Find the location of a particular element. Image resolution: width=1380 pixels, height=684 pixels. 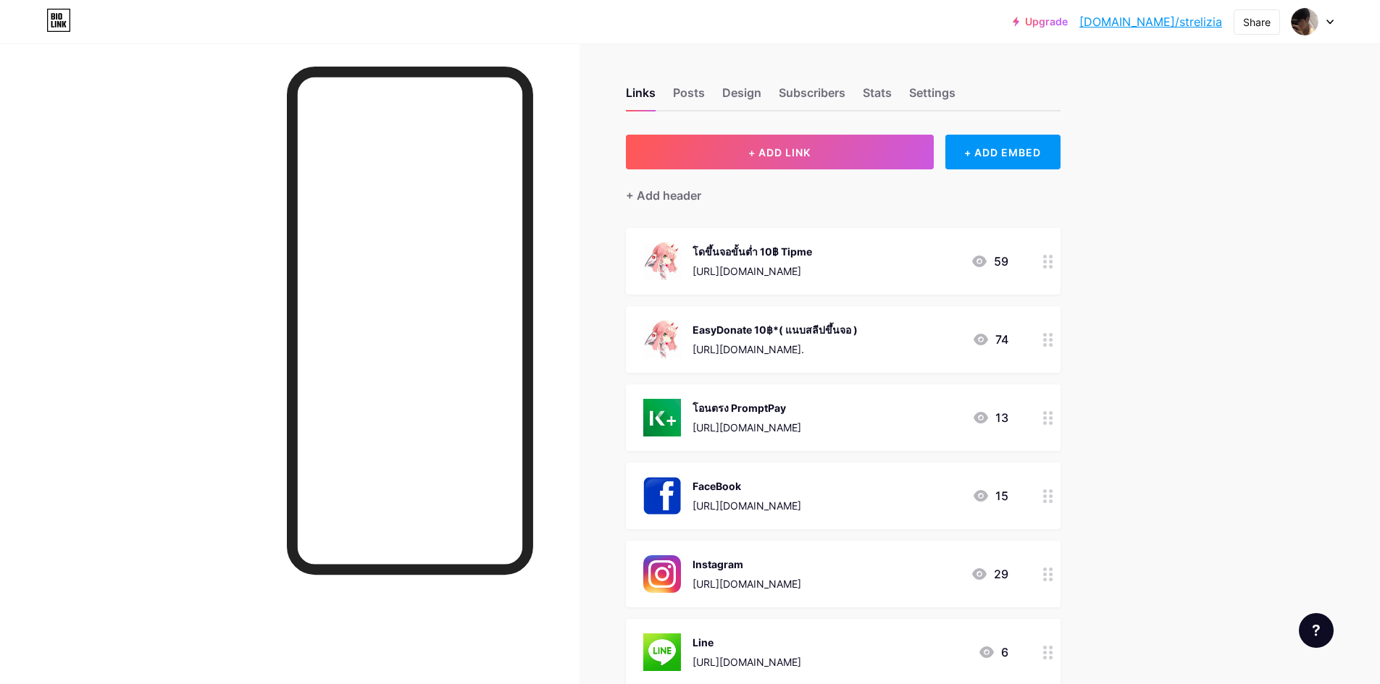

a: Upgrade is located at coordinates (1040, 22).